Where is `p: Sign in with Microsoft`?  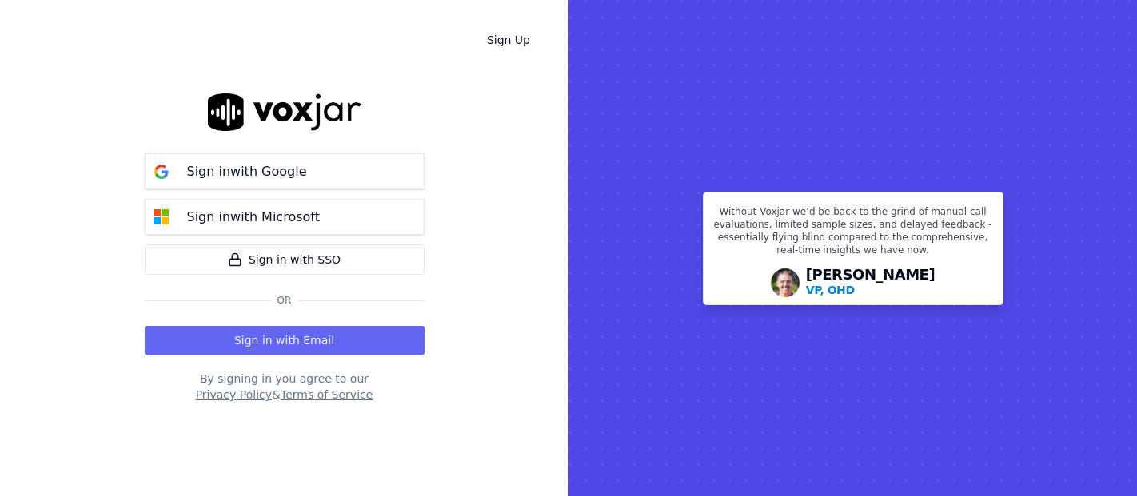 p: Sign in with Microsoft is located at coordinates (253, 217).